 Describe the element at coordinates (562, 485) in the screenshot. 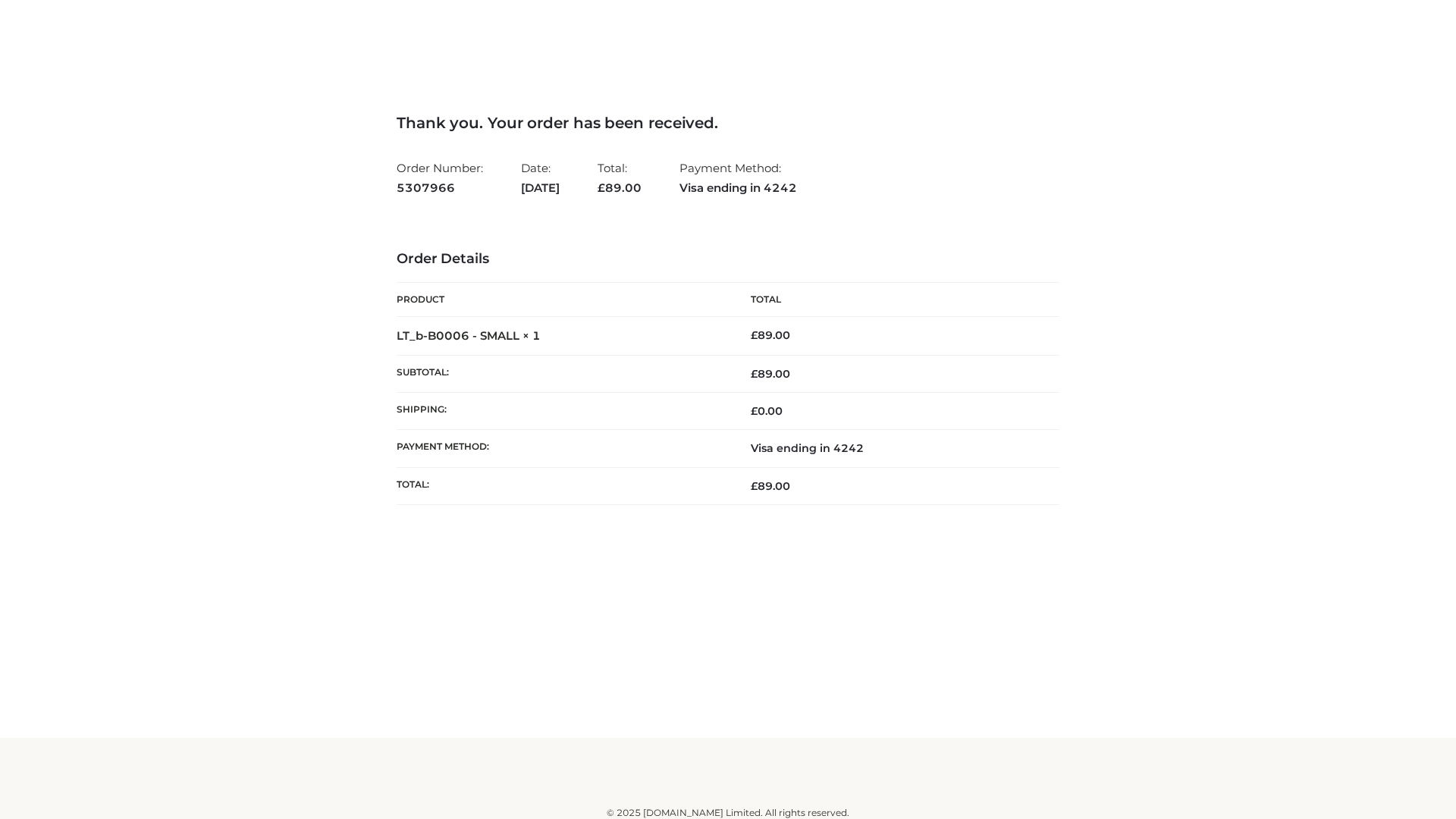

I see `th: Total:` at that location.